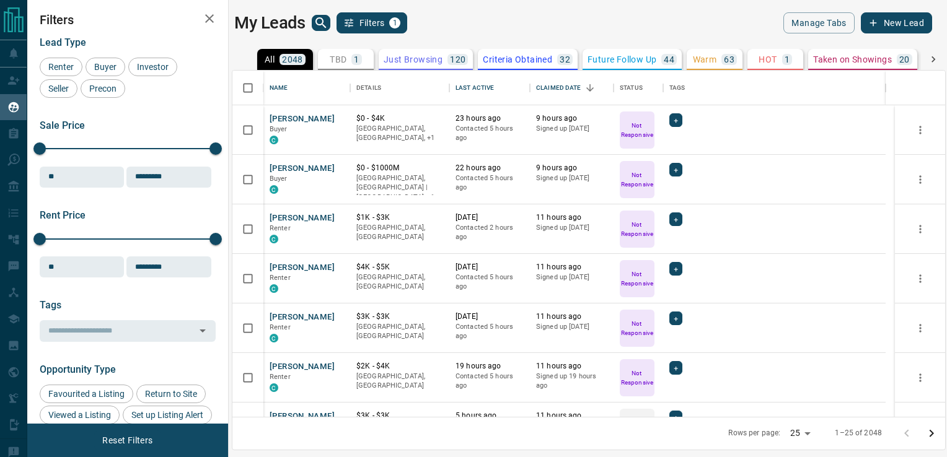 The width and height of the screenshot is (947, 457). What do you see at coordinates (105, 67) in the screenshot?
I see `div: Buyer` at bounding box center [105, 67].